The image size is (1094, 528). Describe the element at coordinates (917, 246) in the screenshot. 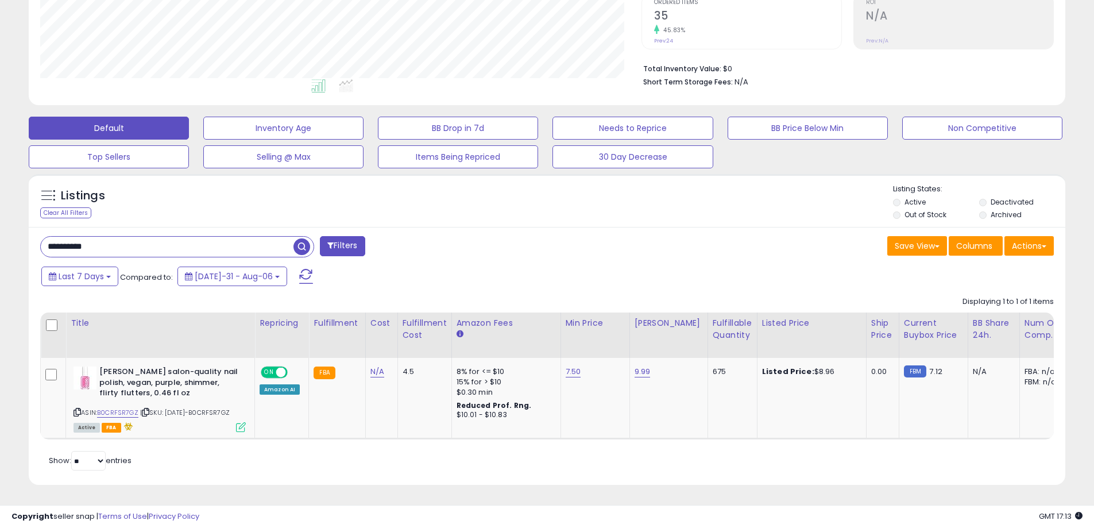

I see `button: Save View` at that location.